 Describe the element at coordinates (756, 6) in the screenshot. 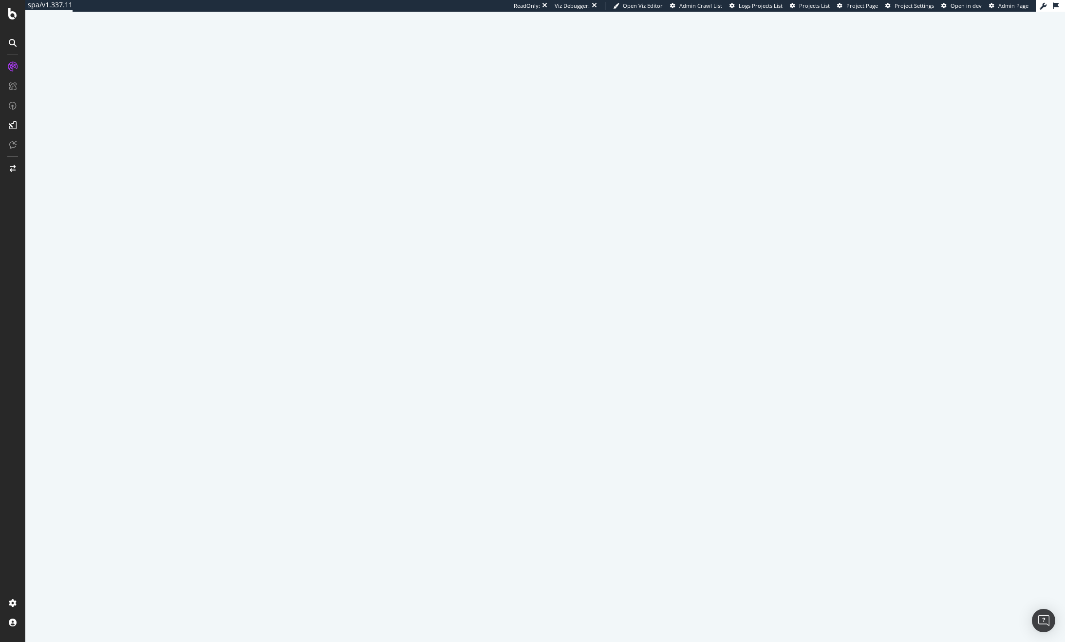

I see `a: Logs Projects List` at that location.